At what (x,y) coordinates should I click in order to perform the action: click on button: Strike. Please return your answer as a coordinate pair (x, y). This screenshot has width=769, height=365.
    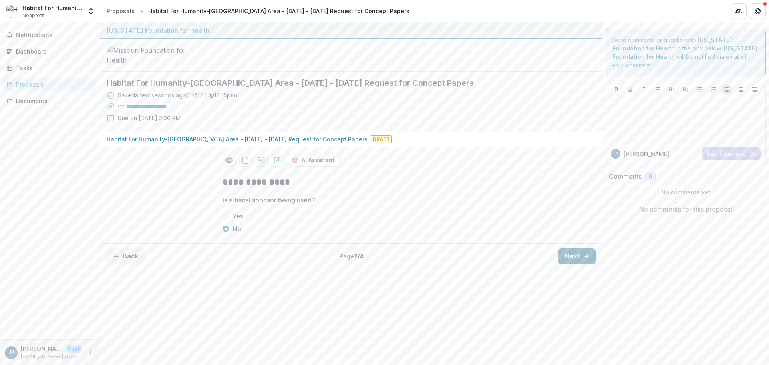
    Looking at the image, I should click on (658, 89).